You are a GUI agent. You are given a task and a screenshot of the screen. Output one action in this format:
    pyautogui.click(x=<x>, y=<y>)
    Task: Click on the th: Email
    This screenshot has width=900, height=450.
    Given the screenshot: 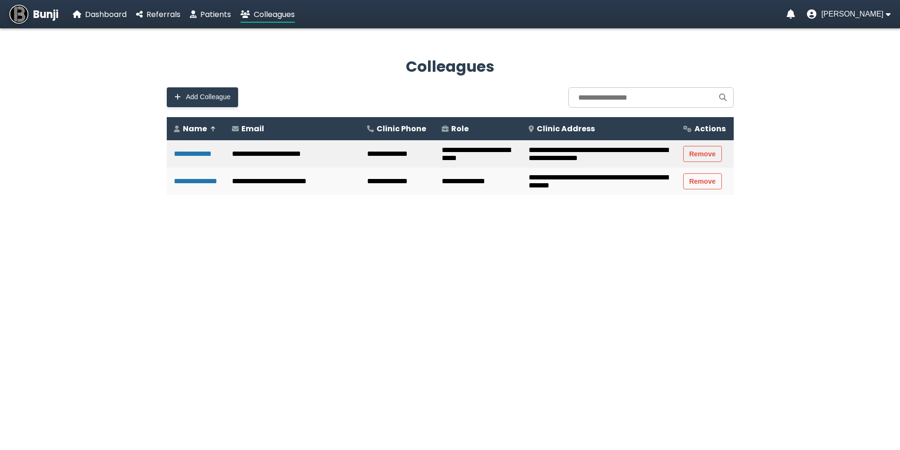 What is the action you would take?
    pyautogui.click(x=292, y=129)
    